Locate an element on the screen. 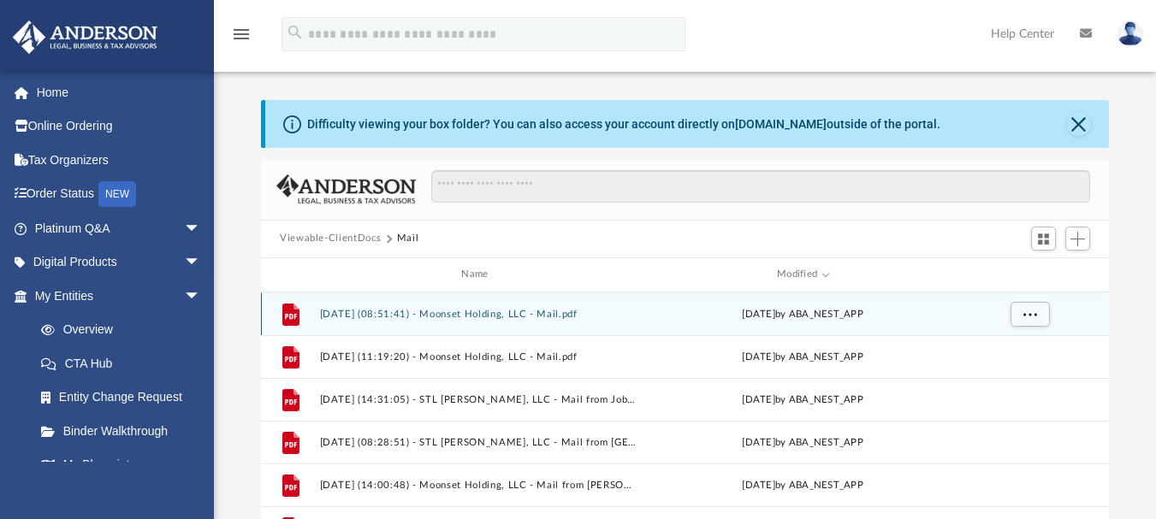  a: Platinum Q&Aarrow_drop_down is located at coordinates (119, 228).